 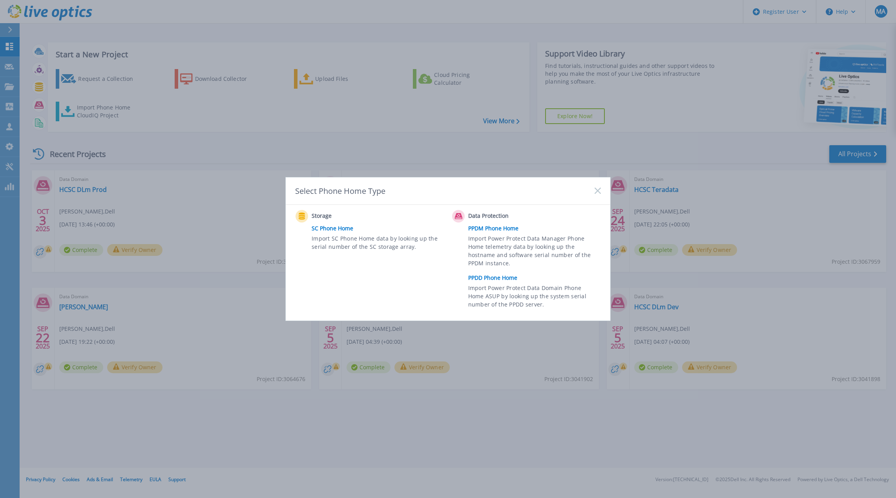 I want to click on span: Import Power Protect Data Domain Phone Home ASUP by looking up the system serial number of the PP..., so click(x=533, y=297).